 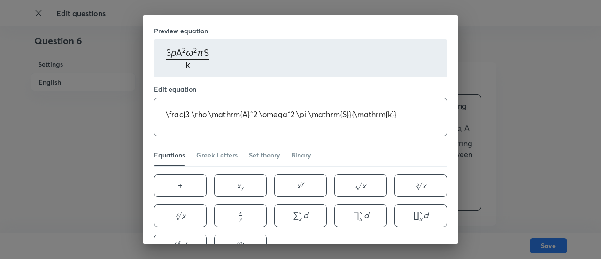 I want to click on span: n, so click(x=240, y=242).